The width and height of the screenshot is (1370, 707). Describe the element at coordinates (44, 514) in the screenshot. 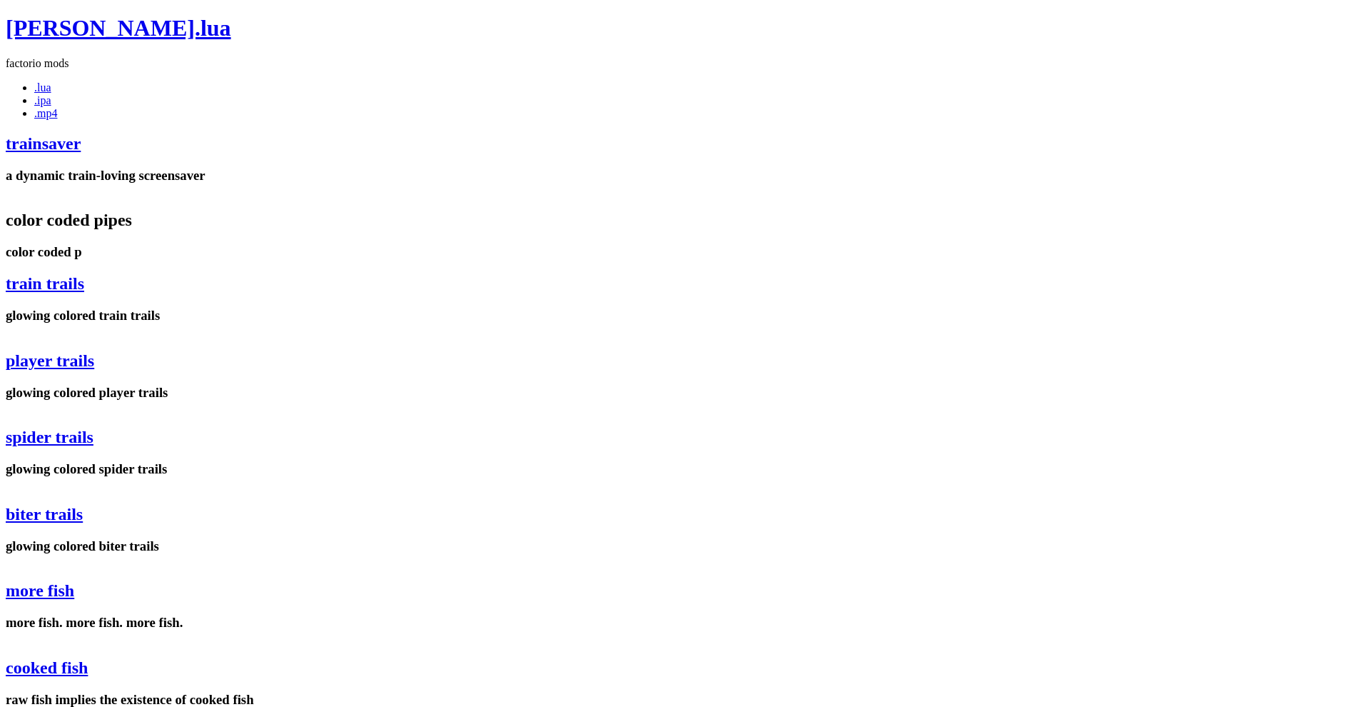

I see `a: biter trails` at that location.